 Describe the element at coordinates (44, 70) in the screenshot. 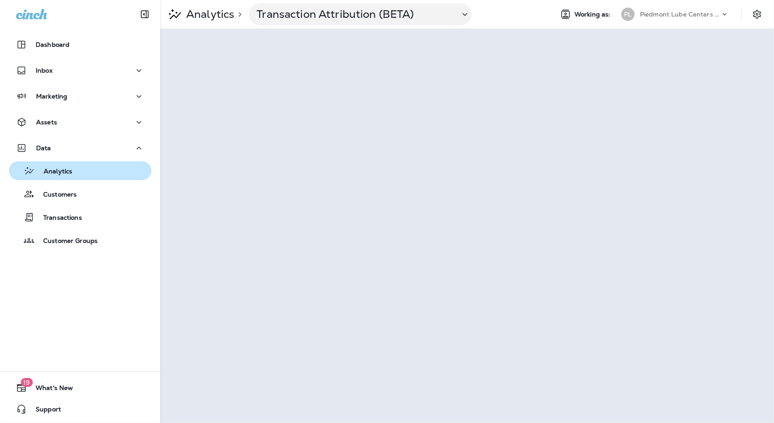

I see `p: Inbox` at that location.